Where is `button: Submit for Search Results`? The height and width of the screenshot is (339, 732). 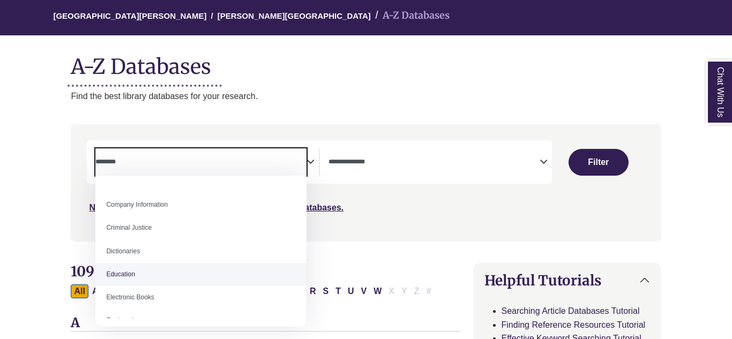
button: Submit for Search Results is located at coordinates (599, 162).